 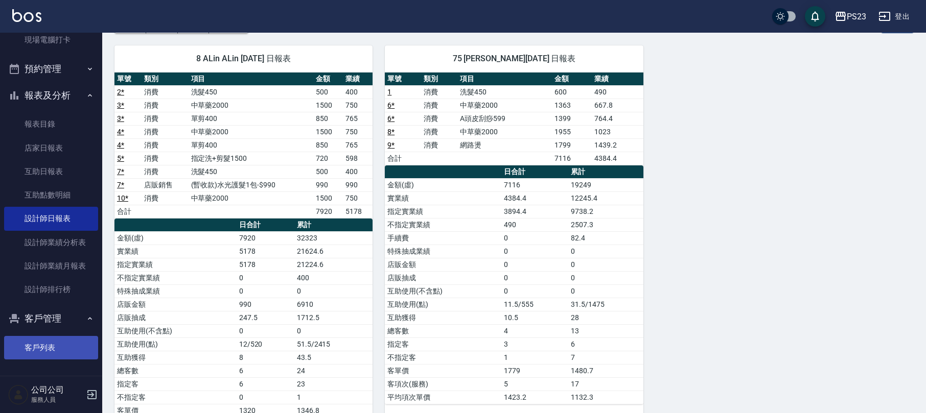 What do you see at coordinates (251, 145) in the screenshot?
I see `td: 單剪400` at bounding box center [251, 145].